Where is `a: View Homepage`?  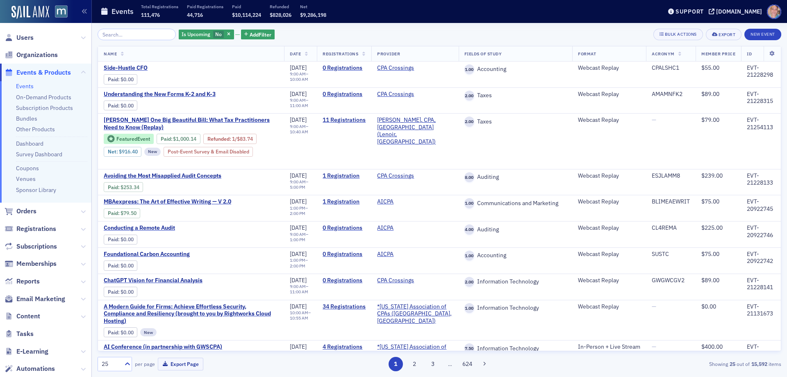
a: View Homepage is located at coordinates (58, 12).